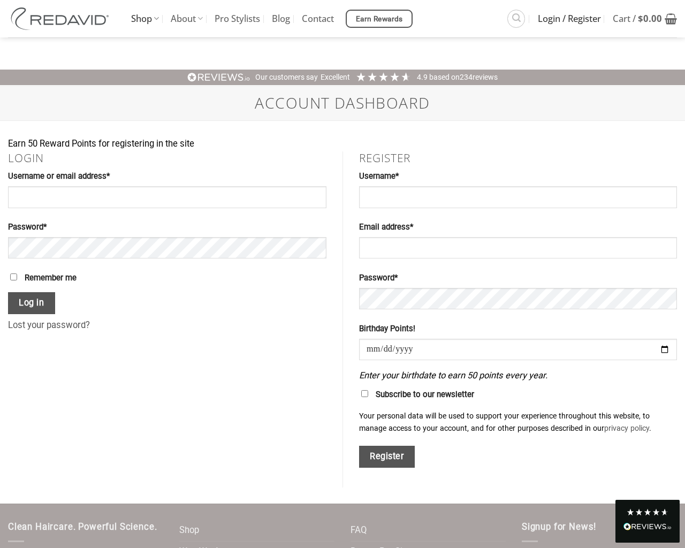 The width and height of the screenshot is (685, 548). I want to click on p: Your personal data will be used to support your experience throughout this website, to manage acc..., so click(518, 422).